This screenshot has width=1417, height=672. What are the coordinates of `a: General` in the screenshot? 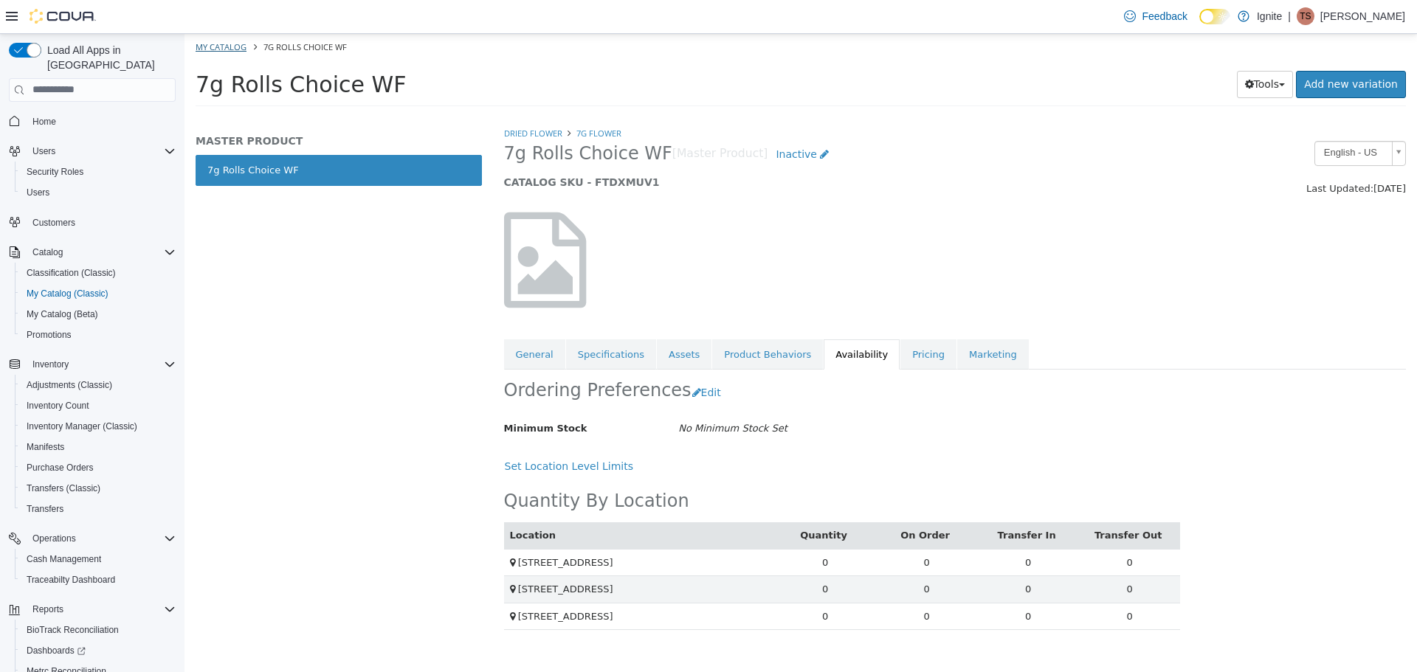 It's located at (350, 321).